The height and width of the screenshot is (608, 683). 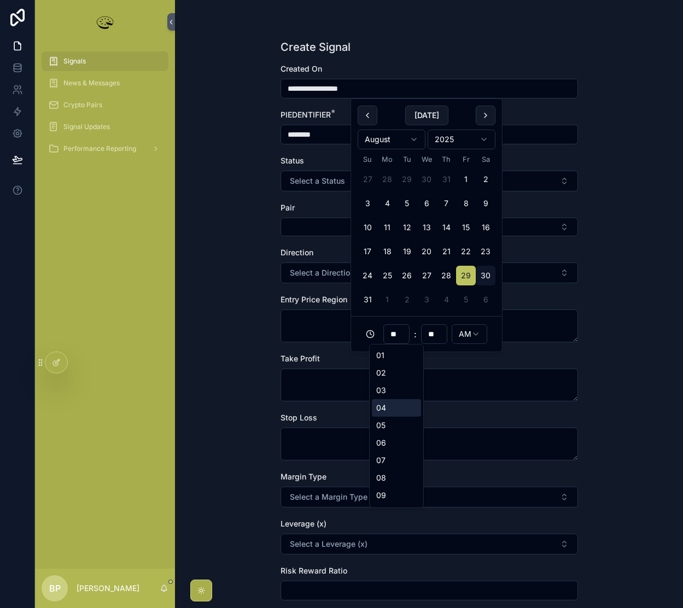 I want to click on span: Take Profit, so click(x=300, y=358).